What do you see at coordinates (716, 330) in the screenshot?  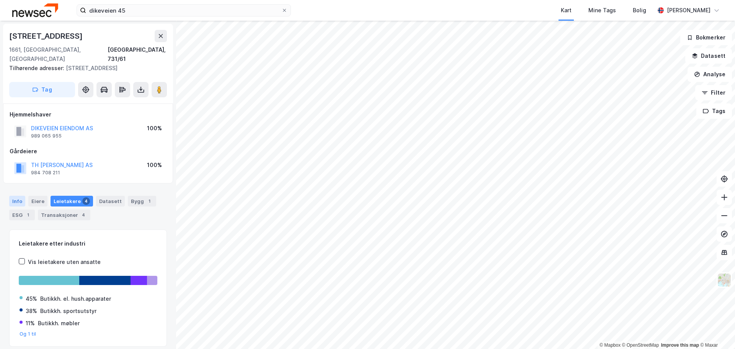 I see `div: Chat Widget` at bounding box center [716, 330].